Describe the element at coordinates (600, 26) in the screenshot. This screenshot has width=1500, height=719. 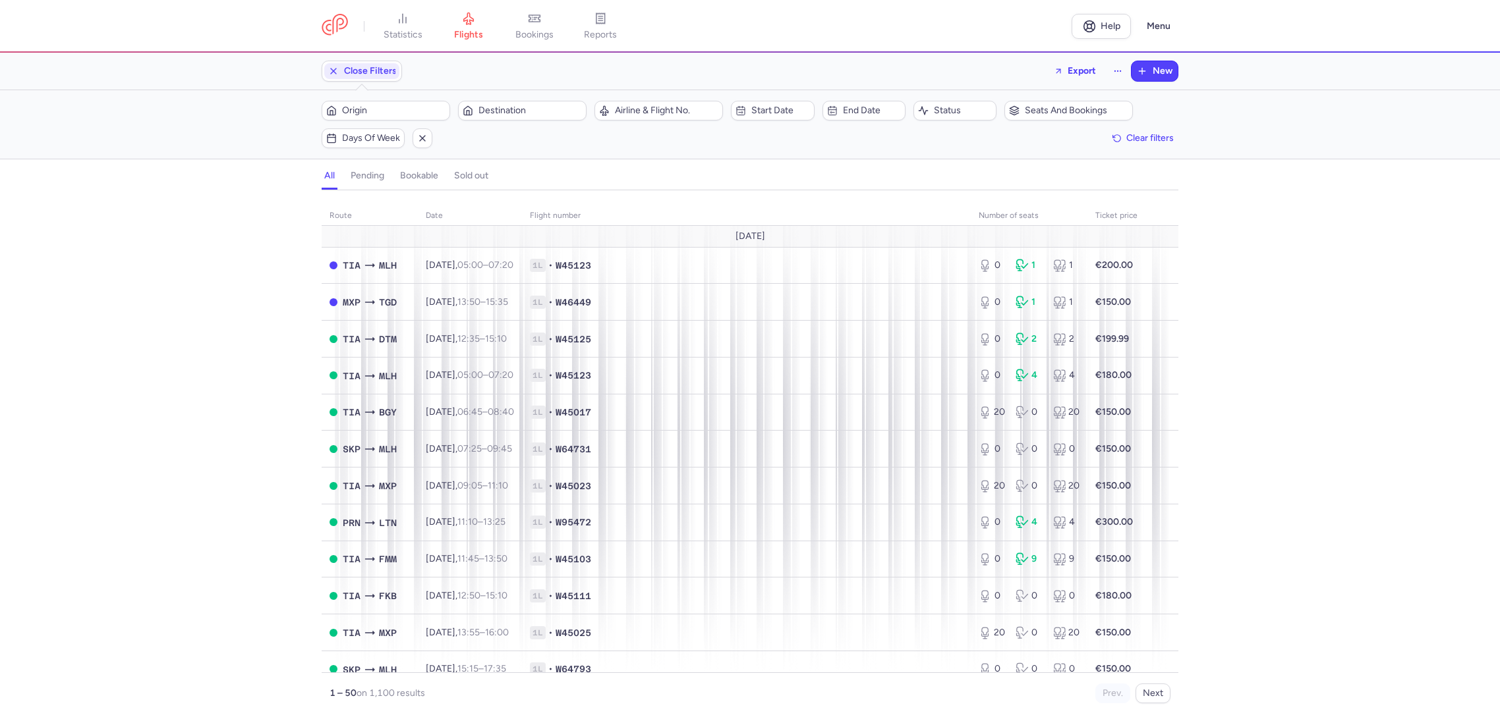
I see `a: reports` at that location.